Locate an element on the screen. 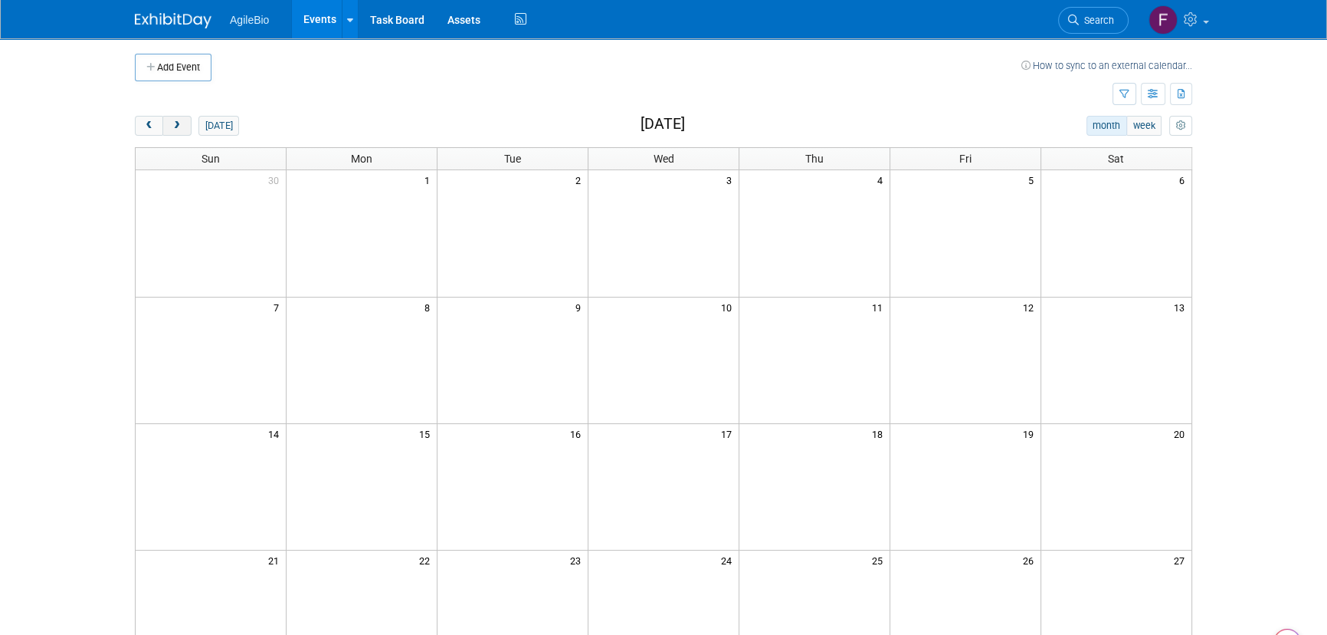 This screenshot has height=635, width=1327. button: next is located at coordinates (176, 126).